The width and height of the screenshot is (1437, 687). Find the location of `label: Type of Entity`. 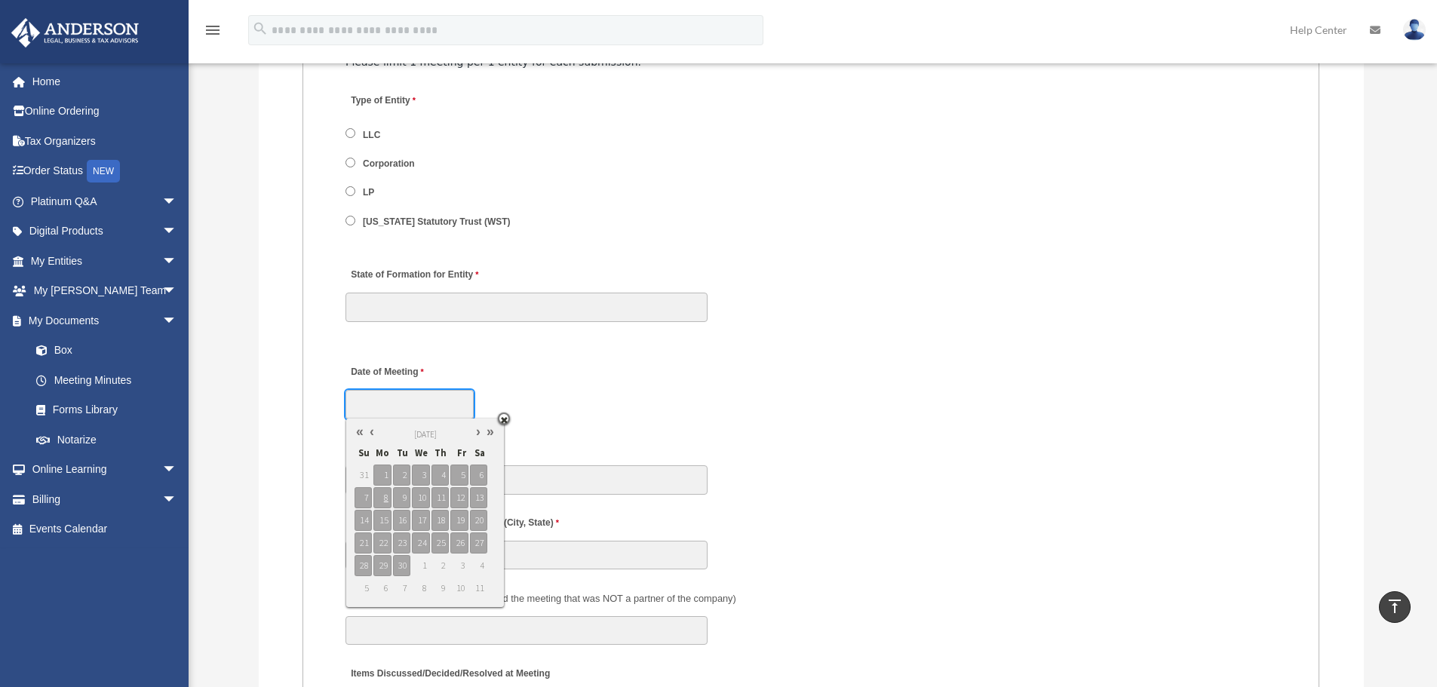

label: Type of Entity is located at coordinates (417, 101).